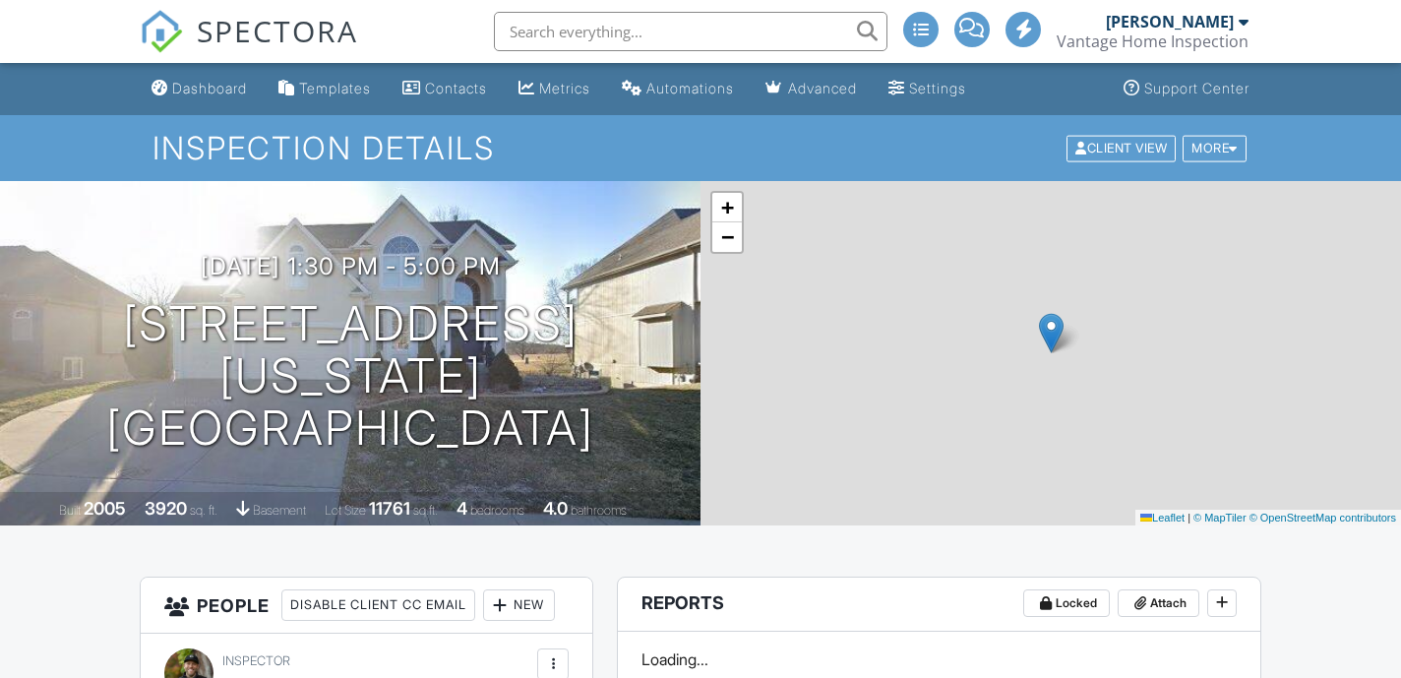  What do you see at coordinates (345, 510) in the screenshot?
I see `span: Lot Size` at bounding box center [345, 510].